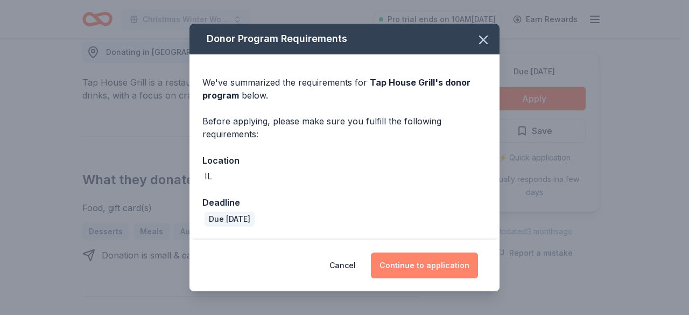  What do you see at coordinates (344, 39) in the screenshot?
I see `div: Donor Program Requirements` at bounding box center [344, 39].